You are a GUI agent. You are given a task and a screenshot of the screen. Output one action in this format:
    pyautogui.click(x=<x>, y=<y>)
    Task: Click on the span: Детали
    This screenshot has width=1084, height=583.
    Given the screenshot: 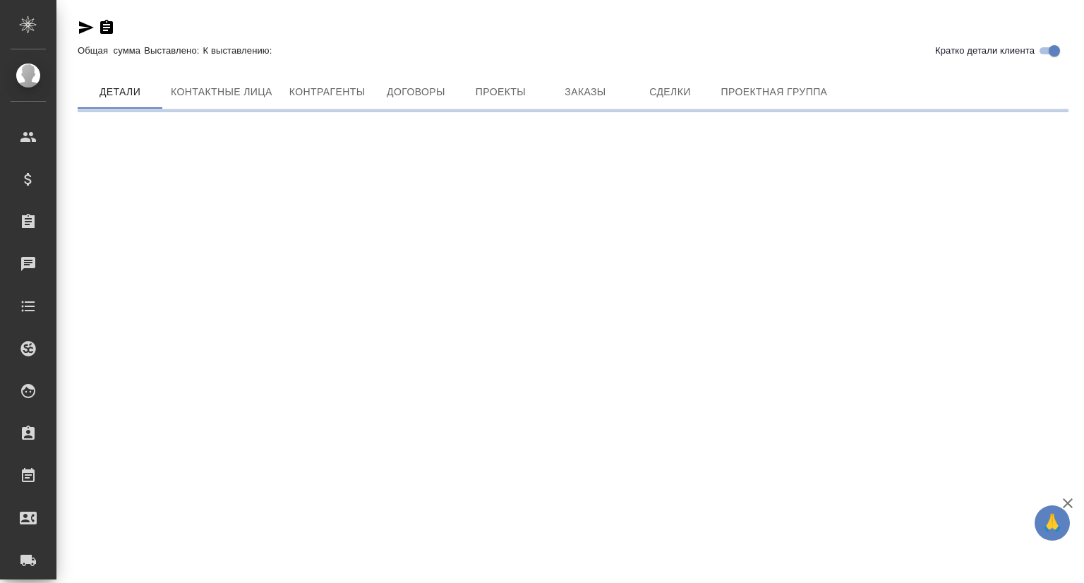 What is the action you would take?
    pyautogui.click(x=120, y=92)
    